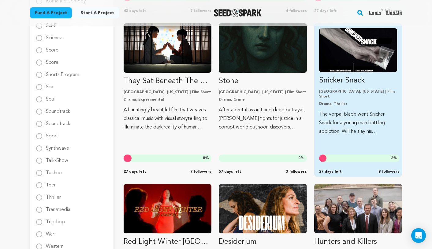 Image resolution: width=432 pixels, height=249 pixels. Describe the element at coordinates (52, 133) in the screenshot. I see `label: Sport` at that location.